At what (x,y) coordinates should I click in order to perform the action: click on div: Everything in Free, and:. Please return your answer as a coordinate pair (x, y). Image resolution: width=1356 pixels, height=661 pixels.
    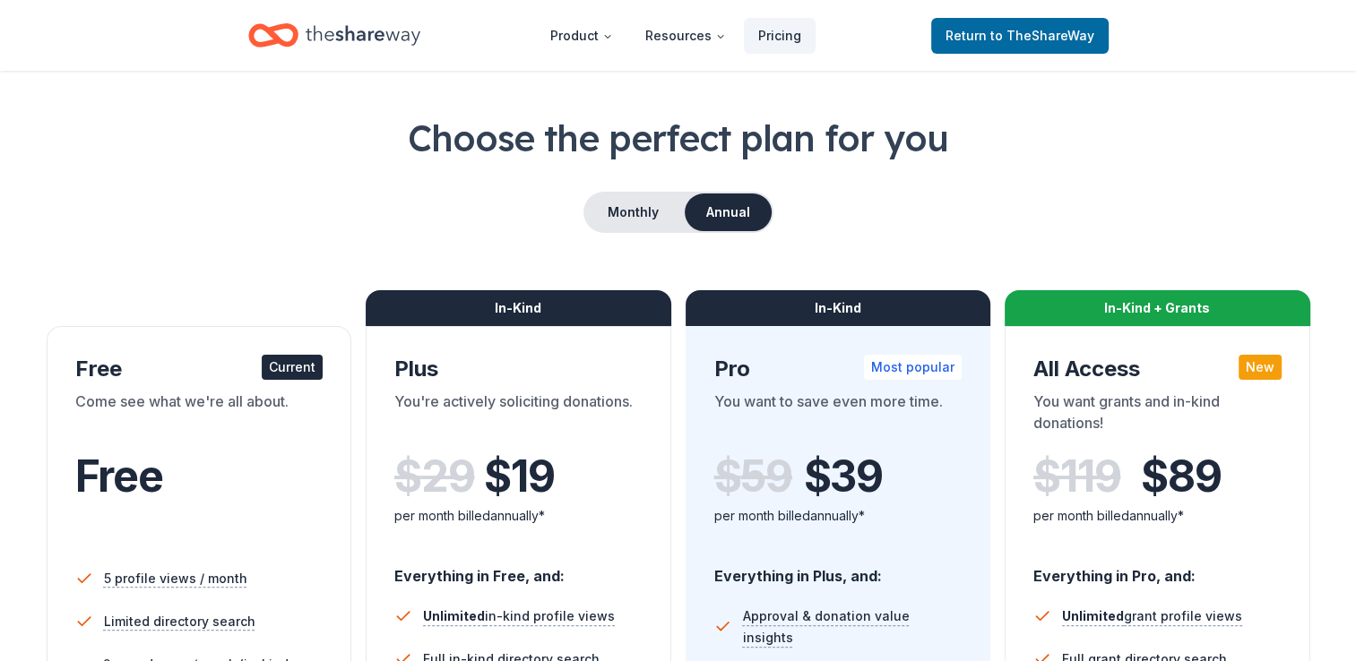
    Looking at the image, I should click on (518, 569).